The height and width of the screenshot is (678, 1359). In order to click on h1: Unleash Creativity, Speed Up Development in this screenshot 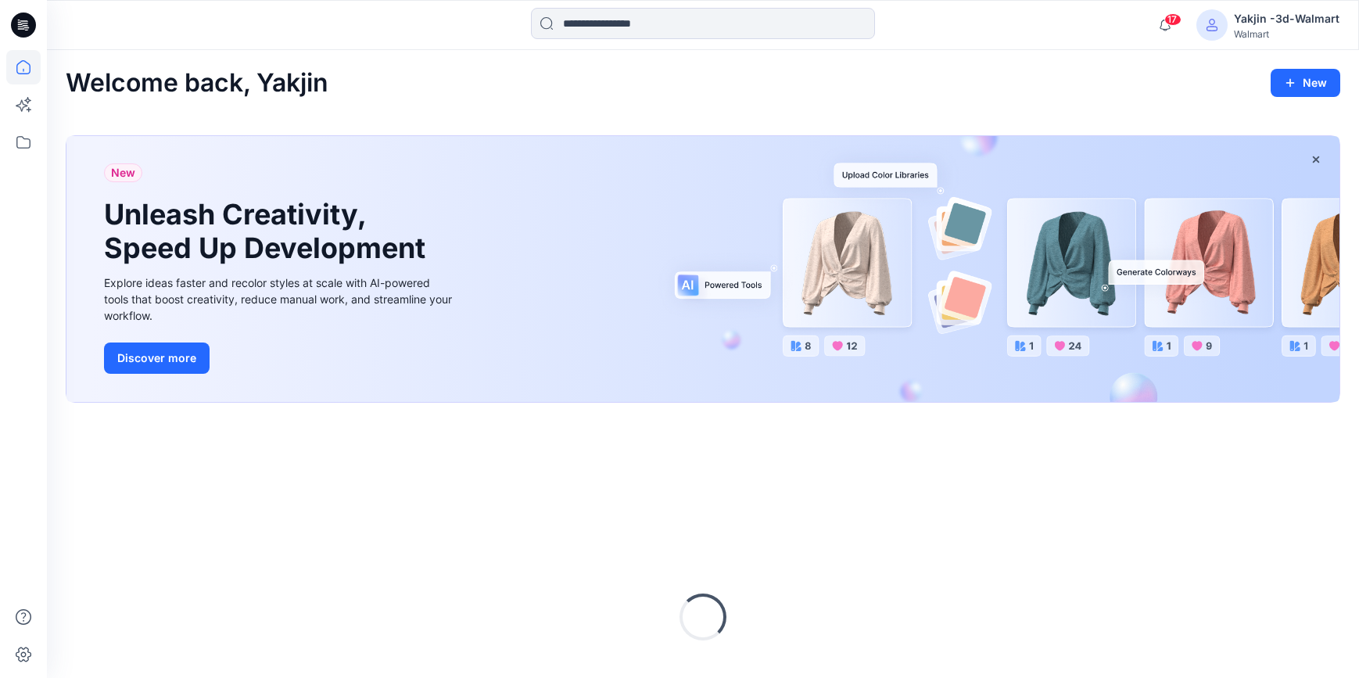, I will do `click(268, 232)`.